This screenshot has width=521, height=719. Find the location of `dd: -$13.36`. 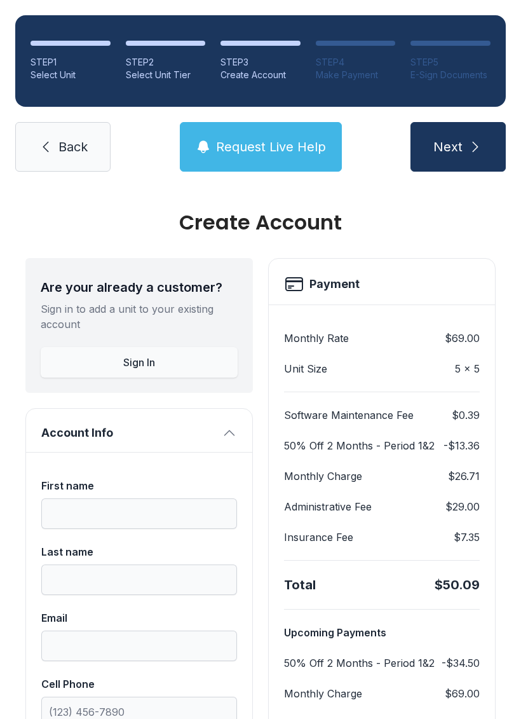

dd: -$13.36 is located at coordinates (461, 445).